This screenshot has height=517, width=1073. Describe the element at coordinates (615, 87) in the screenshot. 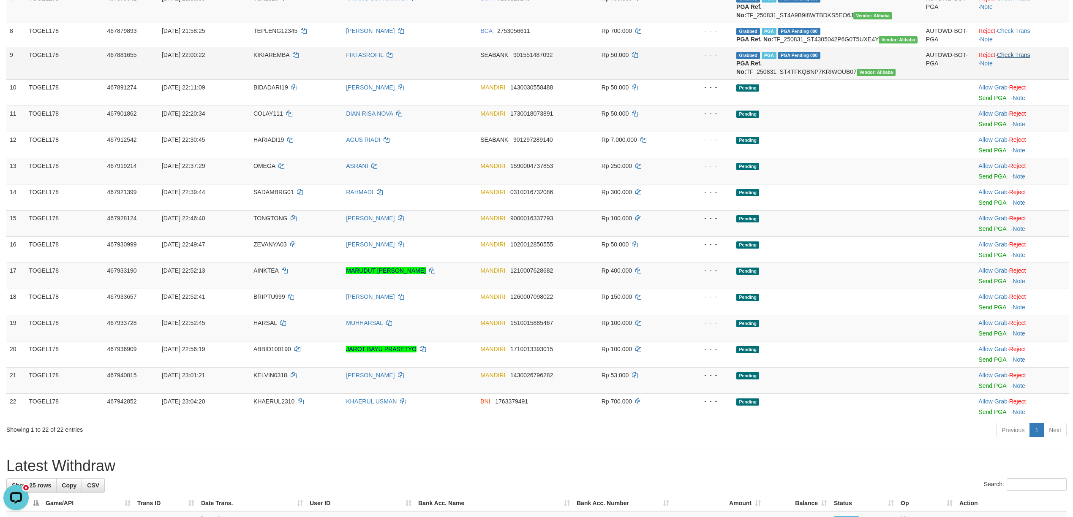

I see `span: Rp 50.000` at that location.